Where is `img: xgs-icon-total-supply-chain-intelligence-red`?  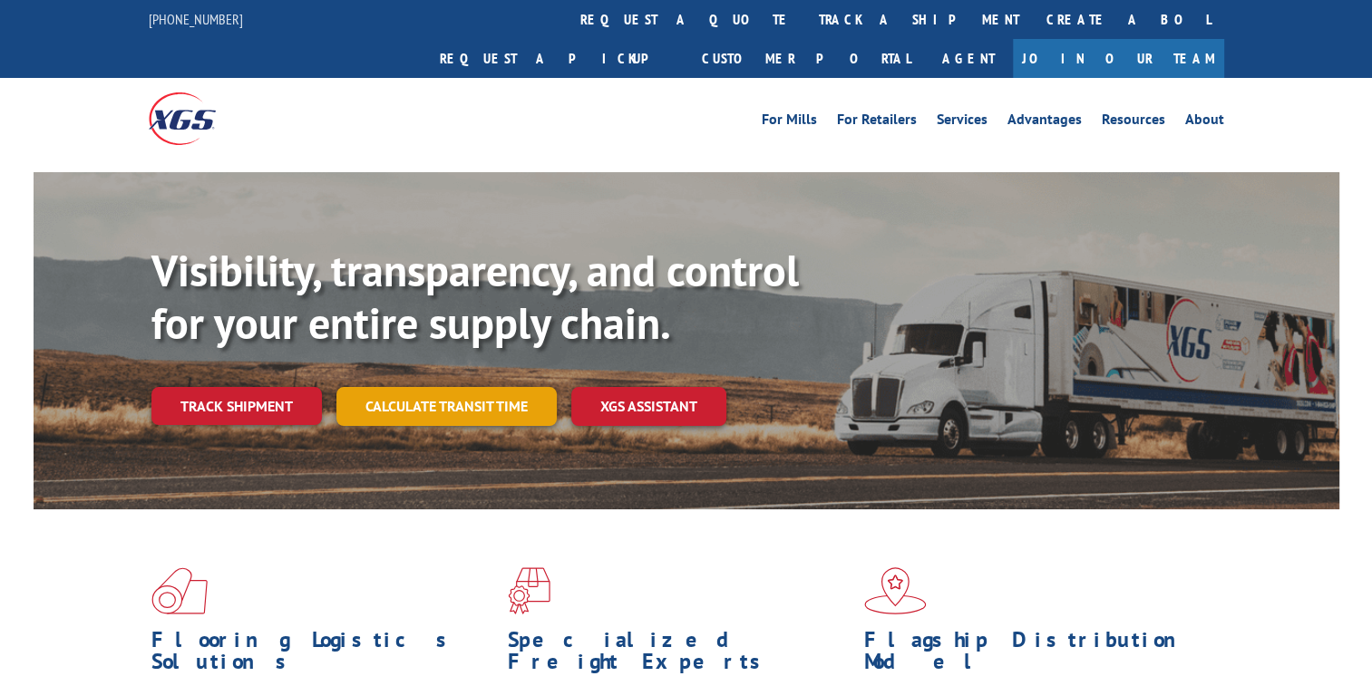
img: xgs-icon-total-supply-chain-intelligence-red is located at coordinates (180, 591).